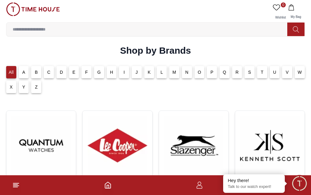  What do you see at coordinates (280, 17) in the screenshot?
I see `span: Wishlist` at bounding box center [280, 17].